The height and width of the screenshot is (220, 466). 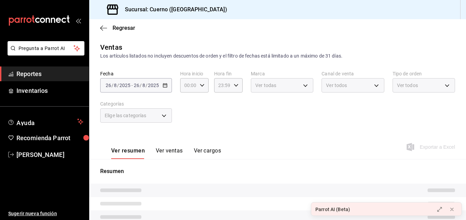 What do you see at coordinates (124, 28) in the screenshot?
I see `span: Regresar` at bounding box center [124, 28].